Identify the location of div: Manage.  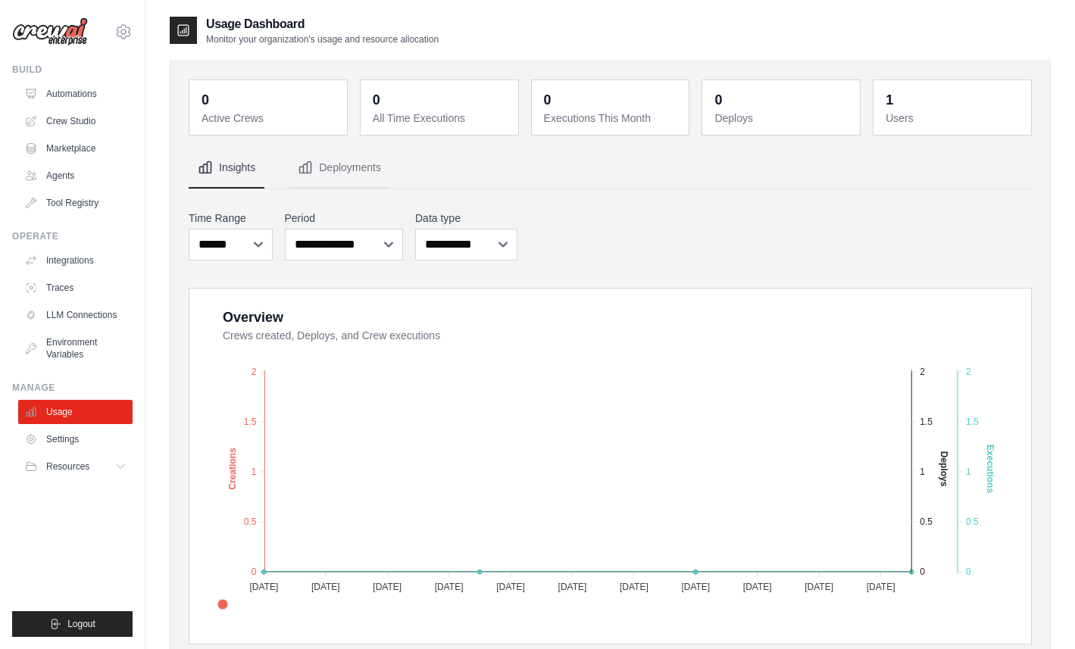
(72, 388).